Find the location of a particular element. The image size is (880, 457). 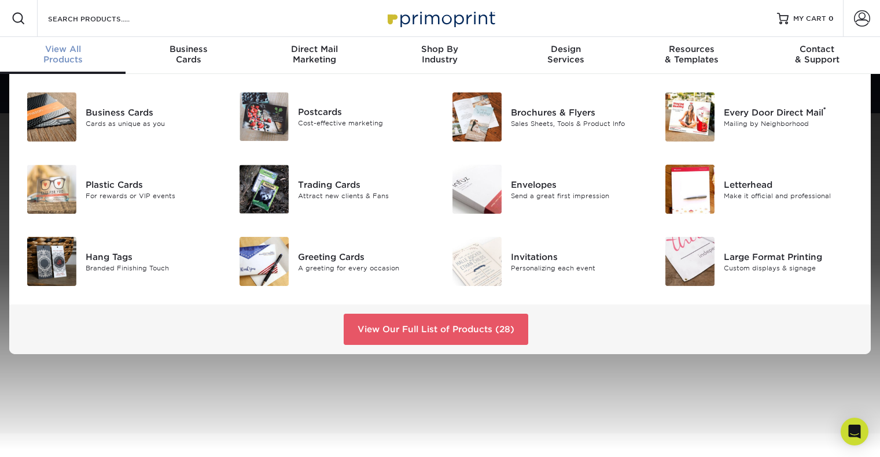

img: Greeting Cards is located at coordinates (264, 261).